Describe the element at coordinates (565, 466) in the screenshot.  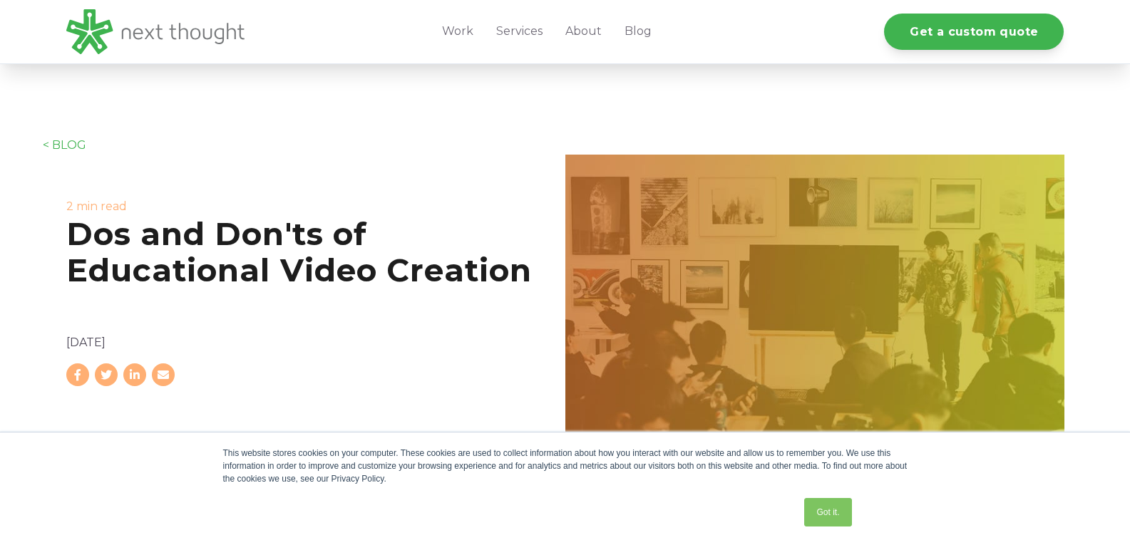
I see `div: This website stores cookies on your computer. These cookies are used to collect information about...` at that location.